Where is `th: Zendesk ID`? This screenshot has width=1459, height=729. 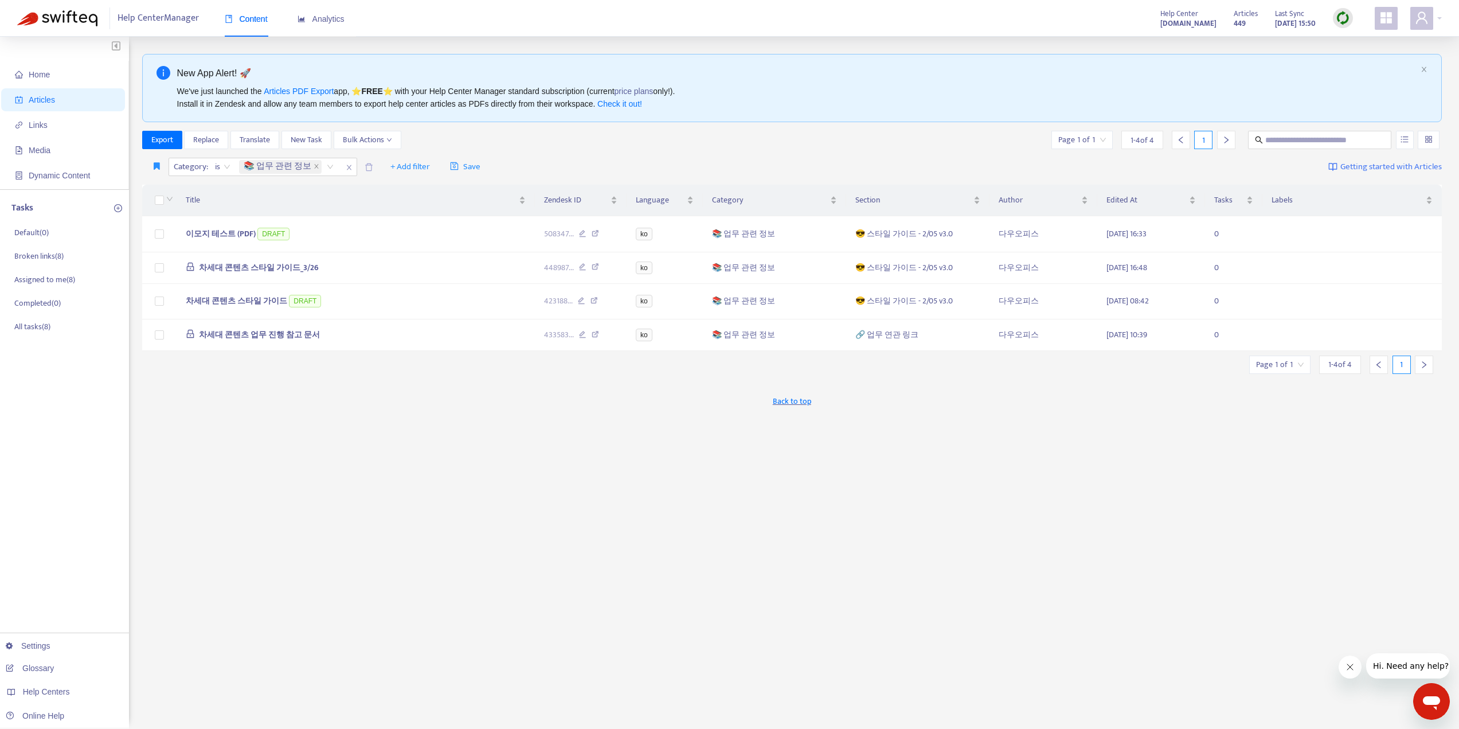
th: Zendesk ID is located at coordinates (581, 200).